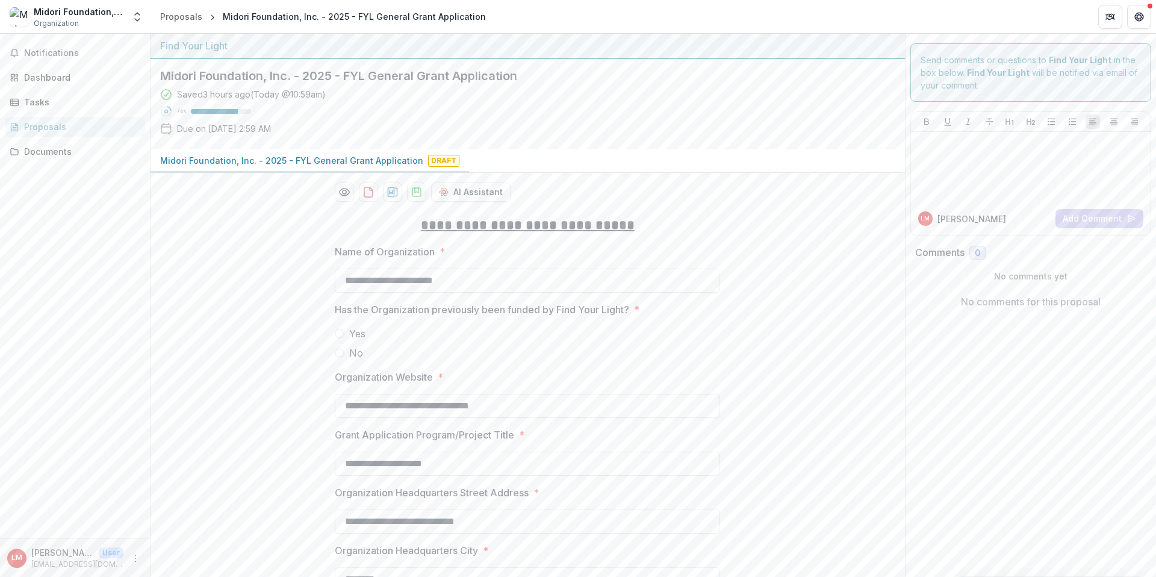  Describe the element at coordinates (292, 160) in the screenshot. I see `p: Midori Foundation, Inc. - 2025 - FYL General Grant Application` at that location.